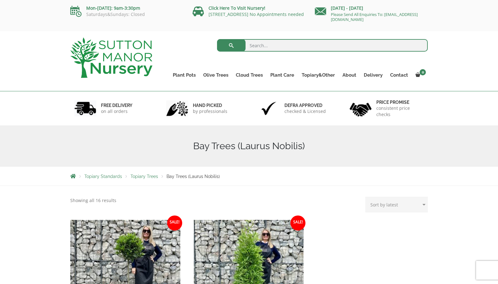 The height and width of the screenshot is (284, 498). Describe the element at coordinates (400, 102) in the screenshot. I see `h6: Price promise` at that location.